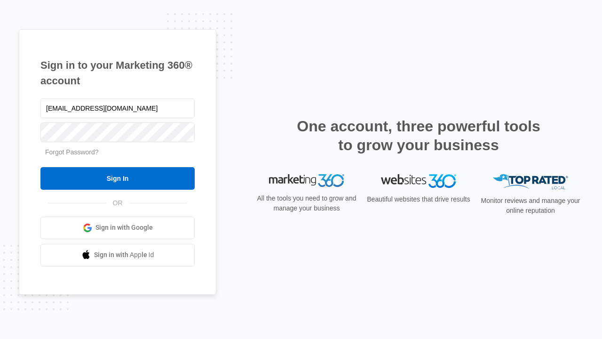 This screenshot has width=602, height=339. Describe the element at coordinates (118, 203) in the screenshot. I see `span: OR` at that location.